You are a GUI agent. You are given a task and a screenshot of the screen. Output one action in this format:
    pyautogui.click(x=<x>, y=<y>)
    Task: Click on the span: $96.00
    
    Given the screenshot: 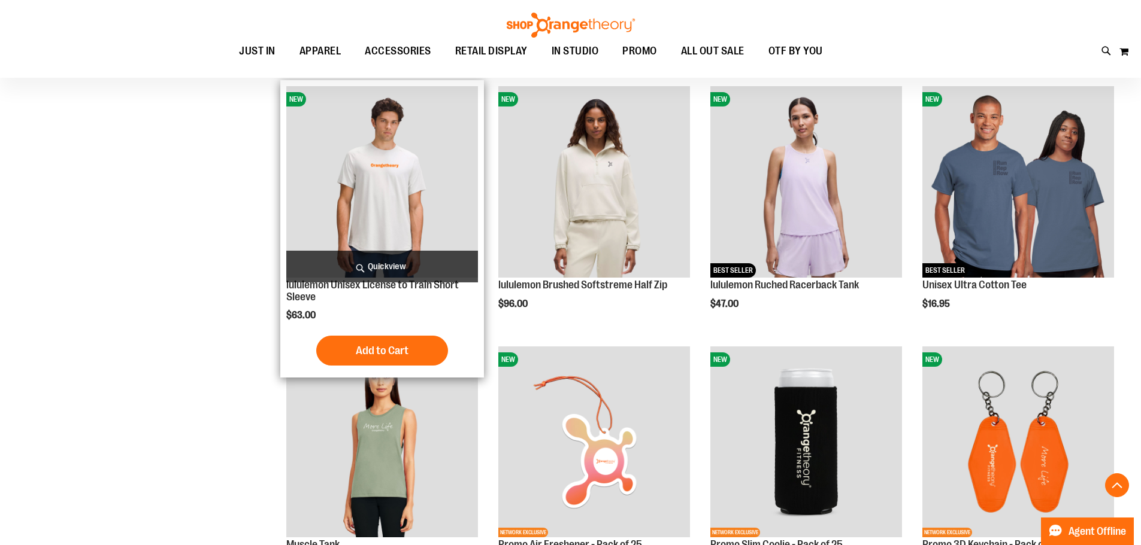 What is the action you would take?
    pyautogui.click(x=514, y=304)
    